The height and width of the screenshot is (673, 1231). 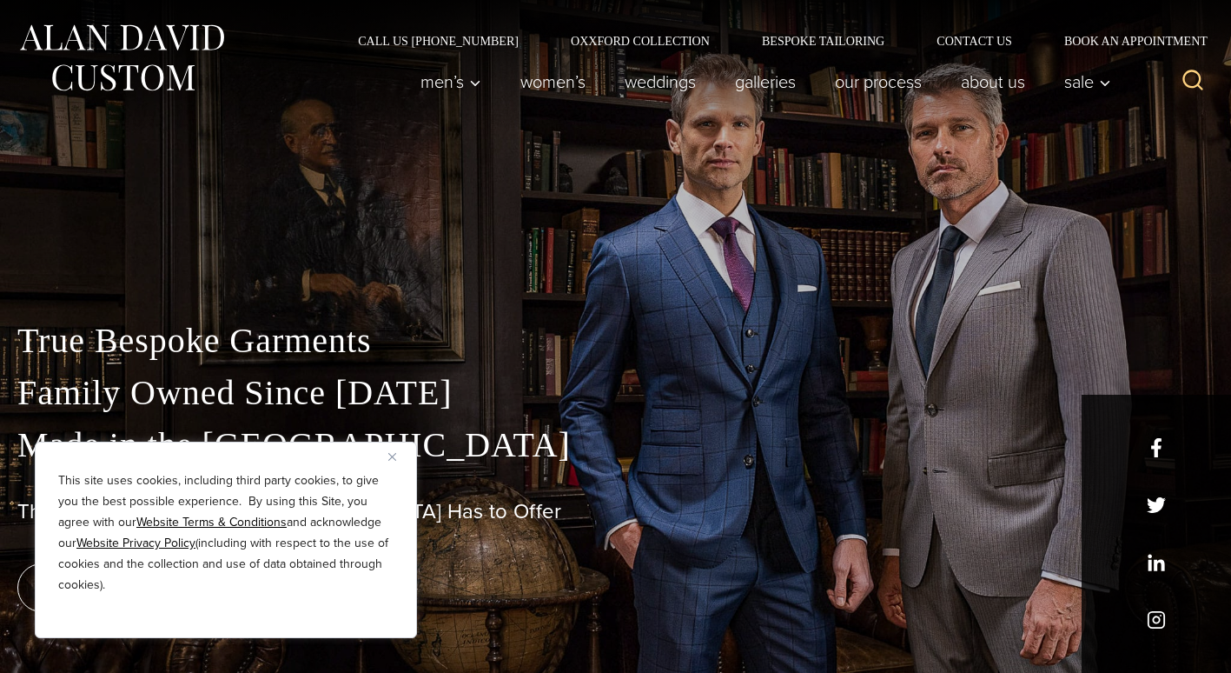 What do you see at coordinates (122, 57) in the screenshot?
I see `img: Alan David Custom` at bounding box center [122, 57].